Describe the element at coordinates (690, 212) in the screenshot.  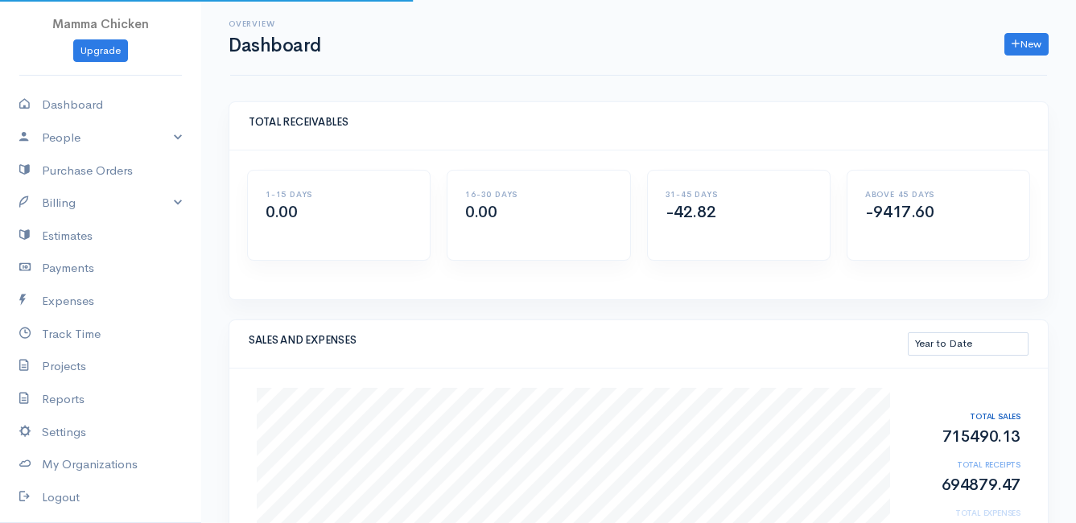
I see `span: -42.82` at that location.